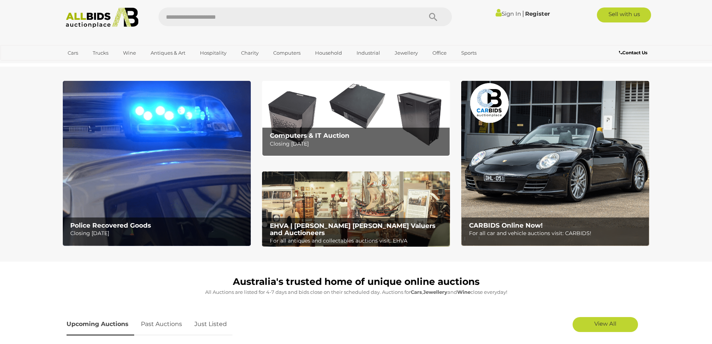 This screenshot has height=344, width=712. Describe the element at coordinates (624, 15) in the screenshot. I see `a: Sell with us` at that location.